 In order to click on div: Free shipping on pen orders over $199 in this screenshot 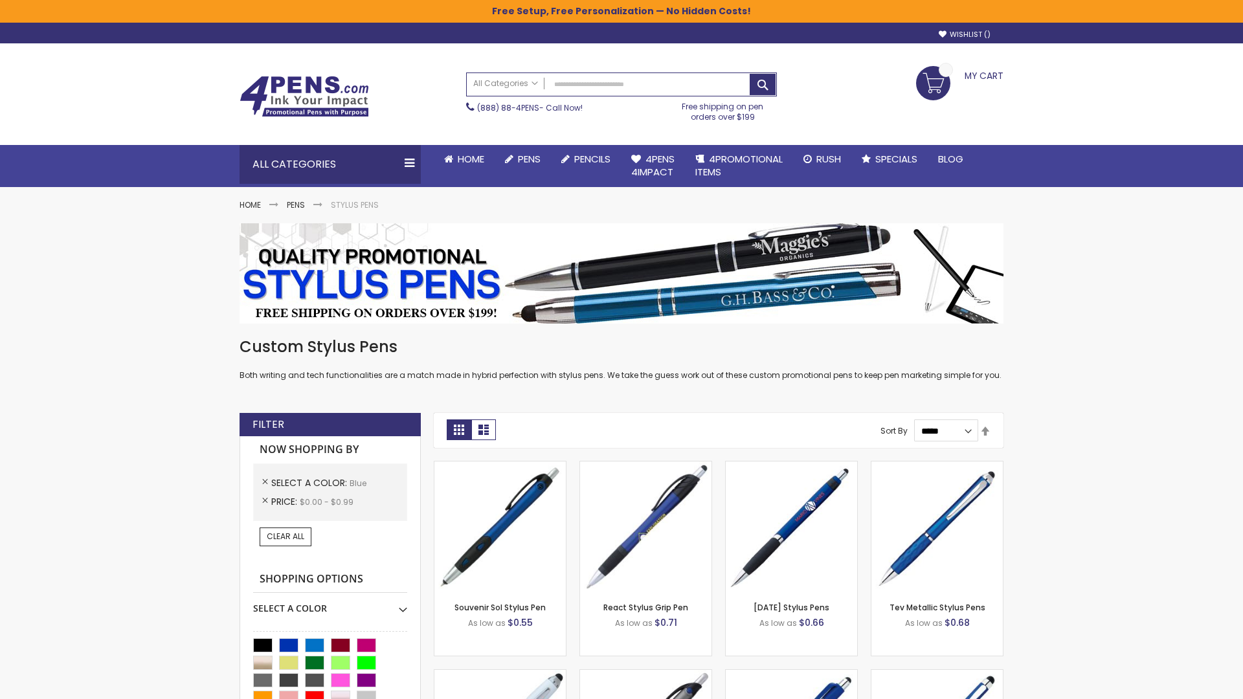, I will do `click(723, 109)`.